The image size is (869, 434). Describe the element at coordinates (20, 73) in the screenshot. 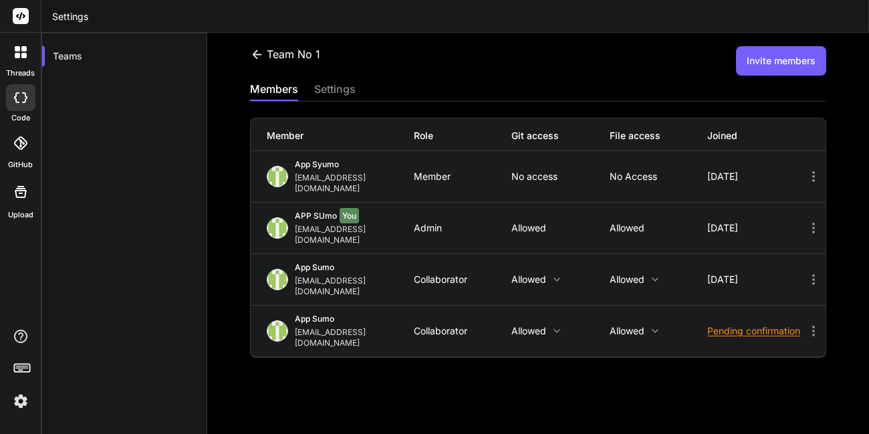

I see `label: threads` at that location.